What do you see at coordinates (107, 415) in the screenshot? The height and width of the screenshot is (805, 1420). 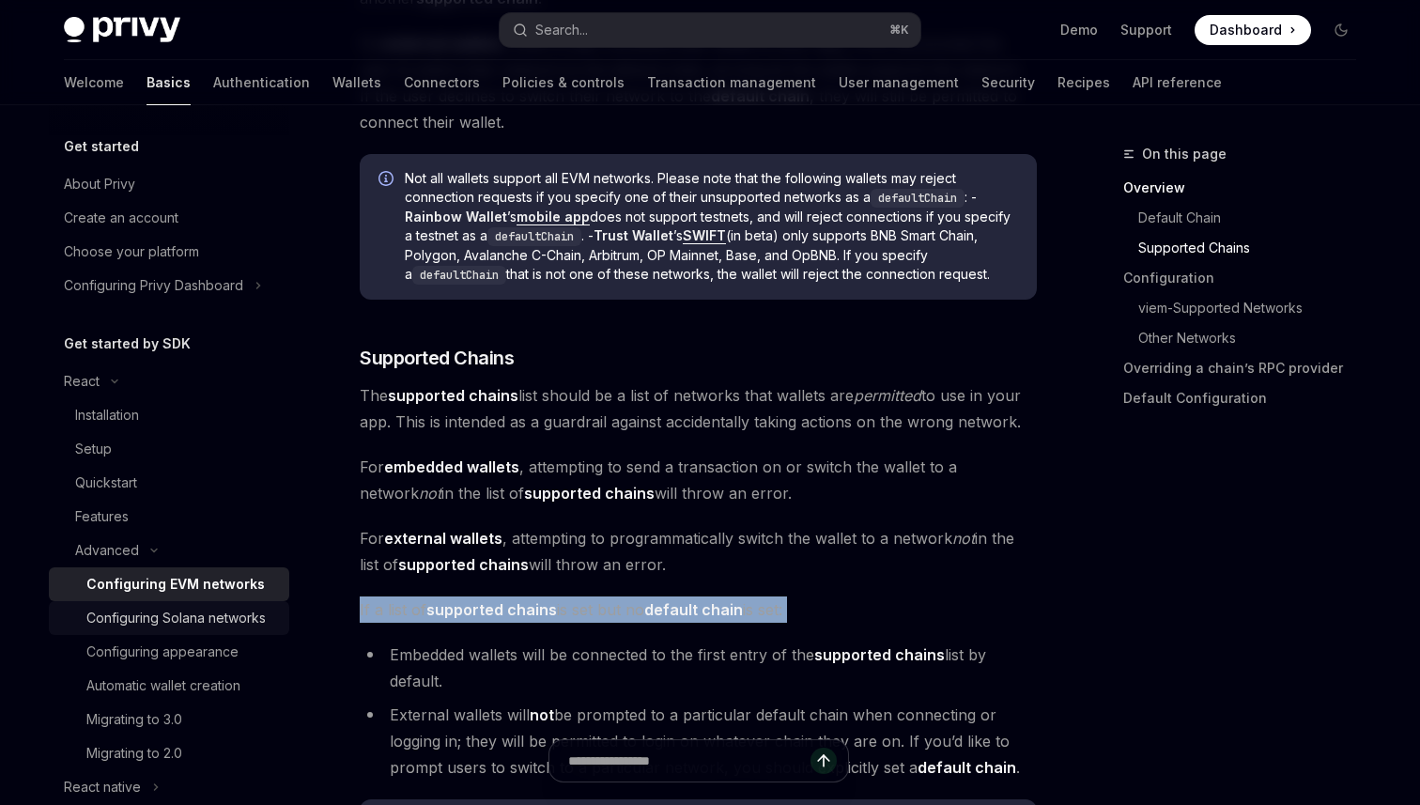 I see `div: Installation` at bounding box center [107, 415].